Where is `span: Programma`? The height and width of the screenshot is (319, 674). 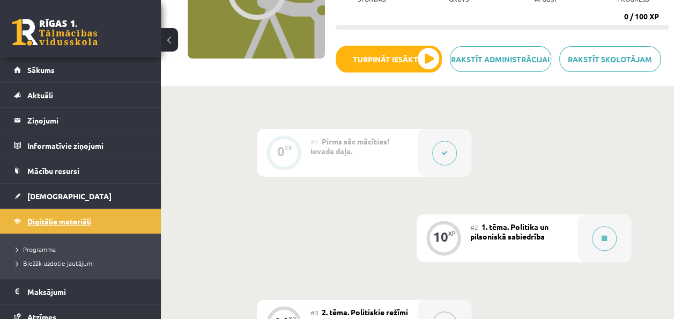 span: Programma is located at coordinates (36, 249).